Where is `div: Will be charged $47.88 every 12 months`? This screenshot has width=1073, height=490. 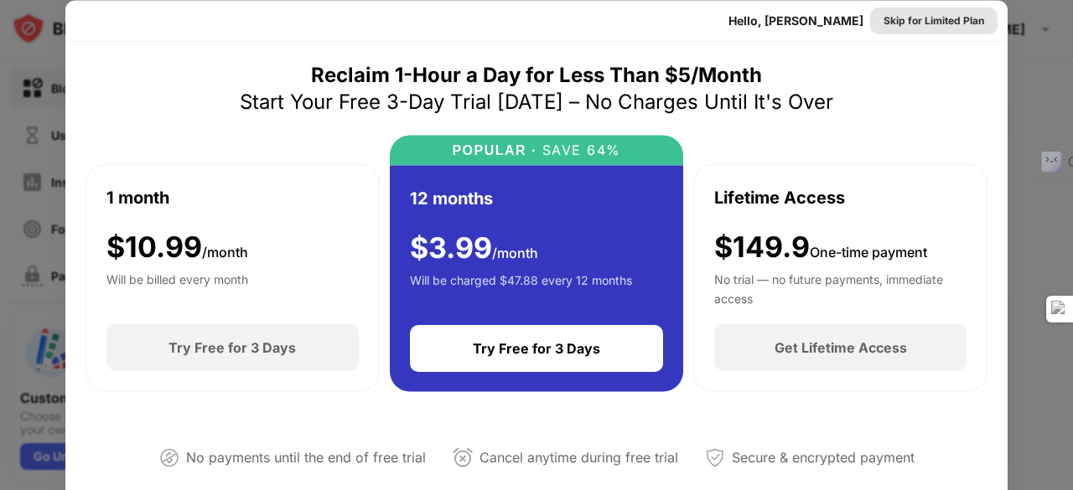 div: Will be charged $47.88 every 12 months is located at coordinates (521, 288).